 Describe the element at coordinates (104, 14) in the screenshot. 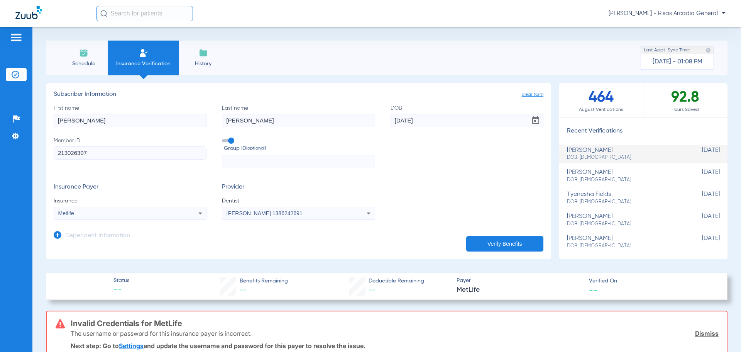

I see `img: Search Icon` at that location.